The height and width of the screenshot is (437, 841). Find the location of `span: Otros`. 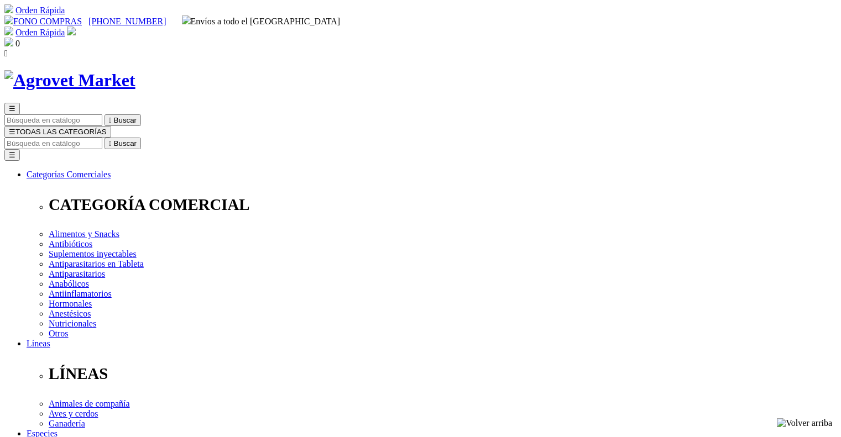

span: Otros is located at coordinates (59, 333).